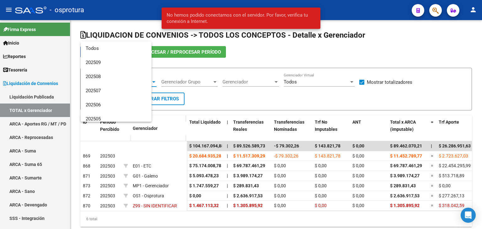 Image resolution: width=482 pixels, height=229 pixels. What do you see at coordinates (116, 119) in the screenshot?
I see `span: 202505` at bounding box center [116, 119].